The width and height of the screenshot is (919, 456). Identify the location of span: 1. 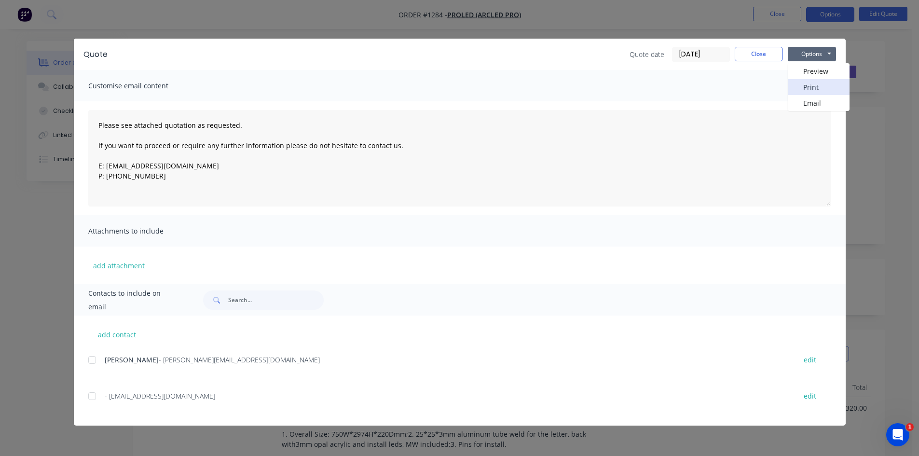
(910, 427).